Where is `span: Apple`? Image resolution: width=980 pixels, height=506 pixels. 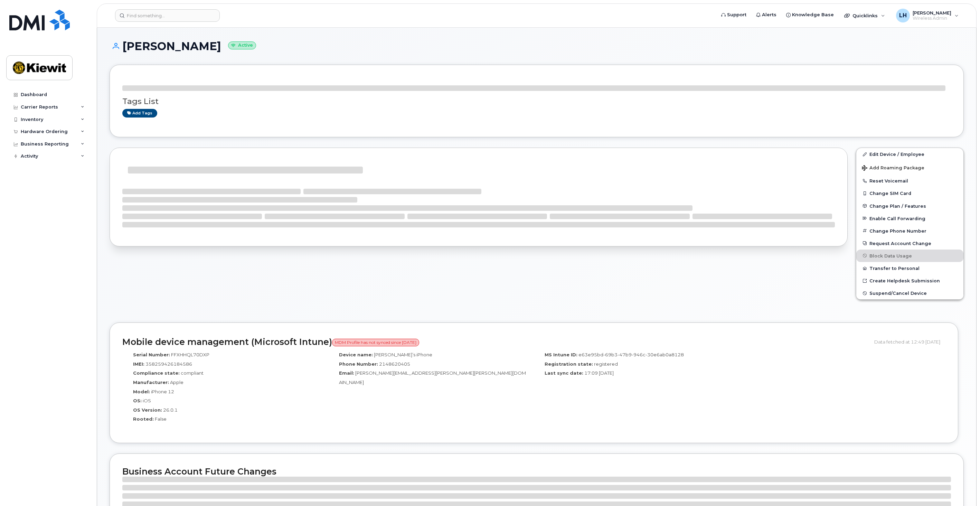
span: Apple is located at coordinates (177, 382).